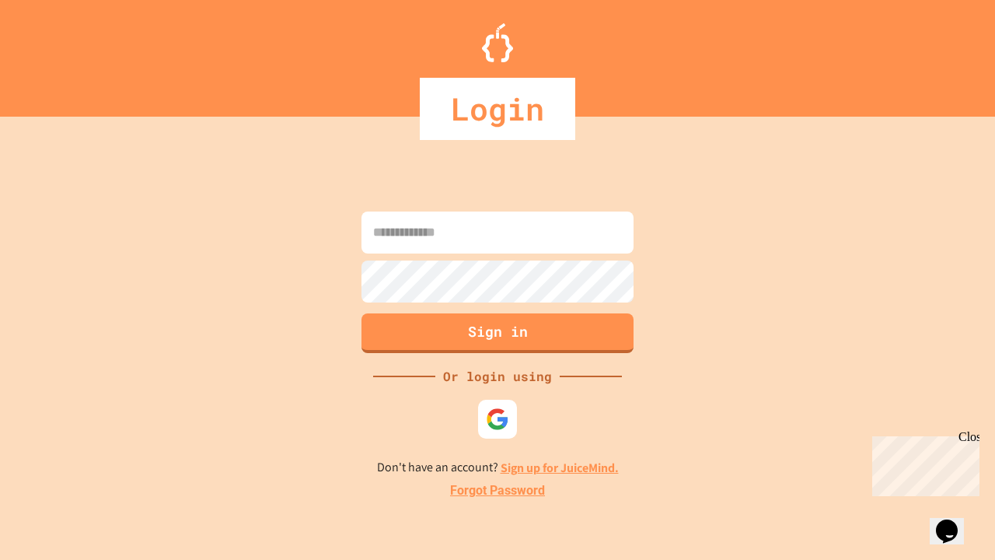 The image size is (995, 560). I want to click on img: google-icon.svg, so click(498, 419).